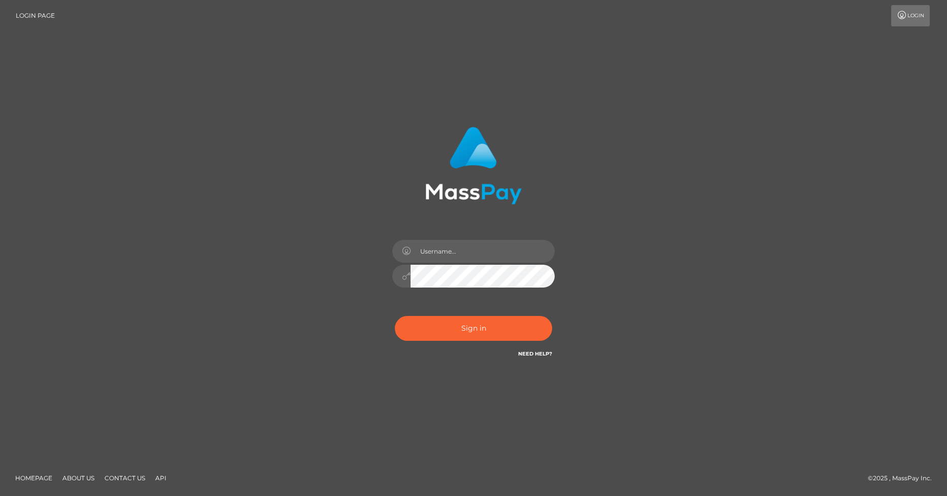 This screenshot has height=496, width=947. I want to click on a: Login, so click(910, 16).